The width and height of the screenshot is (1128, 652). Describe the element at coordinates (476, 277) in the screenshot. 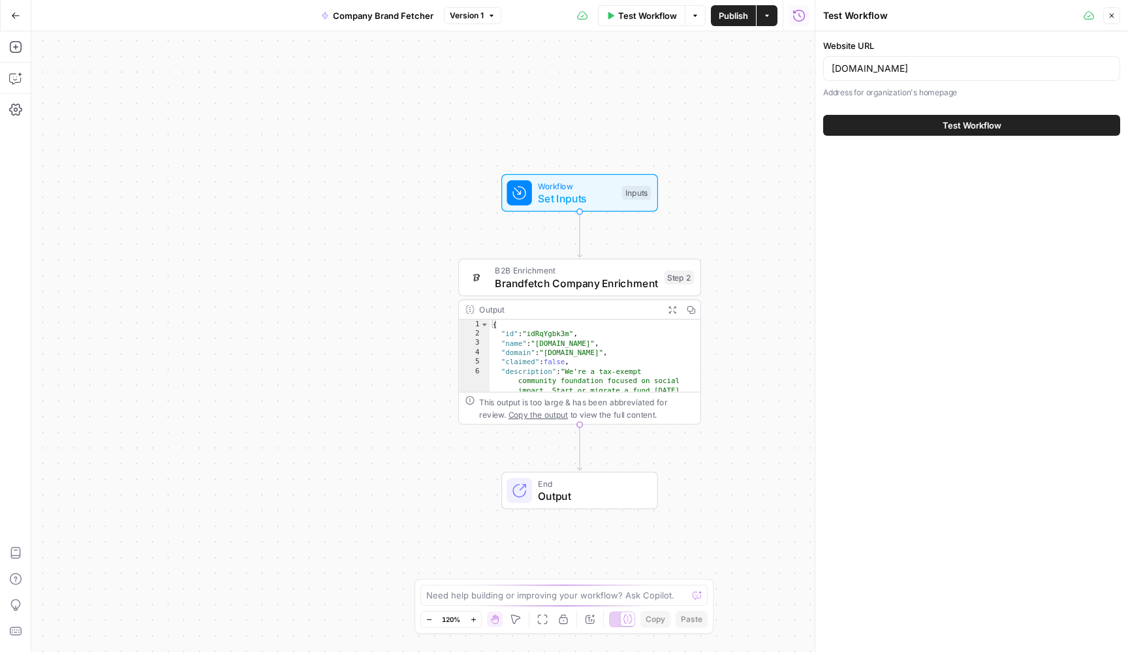

I see `img: d2drbpdw36vhgieguaa2mb4tee3c` at that location.